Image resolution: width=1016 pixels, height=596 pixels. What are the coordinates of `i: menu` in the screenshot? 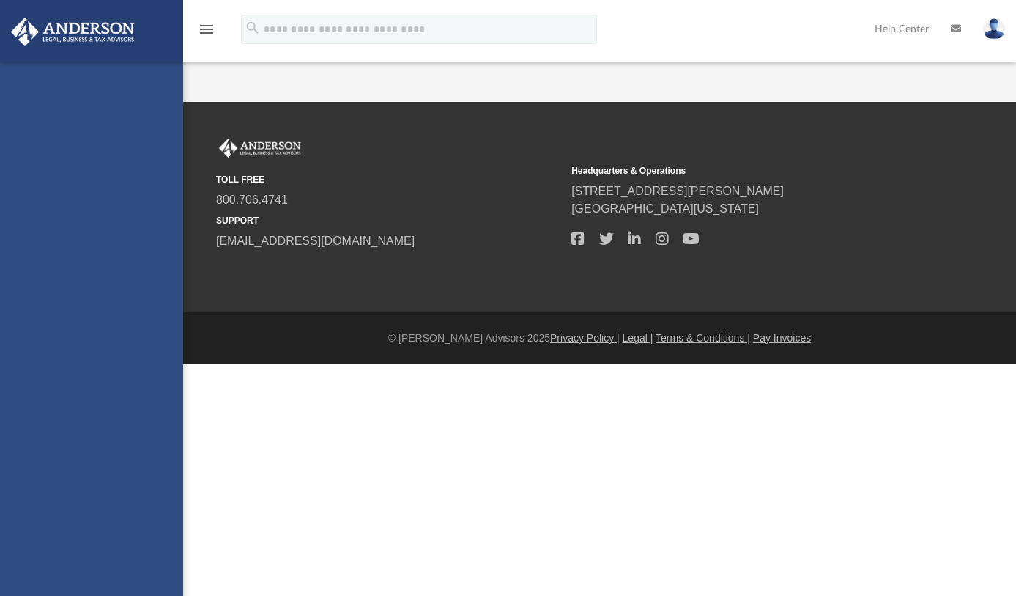 It's located at (207, 29).